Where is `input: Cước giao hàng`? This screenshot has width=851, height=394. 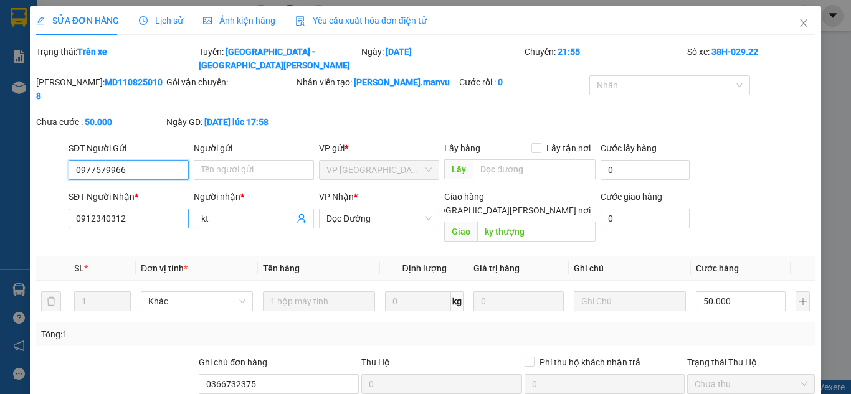
input: Cước giao hàng is located at coordinates (645, 219).